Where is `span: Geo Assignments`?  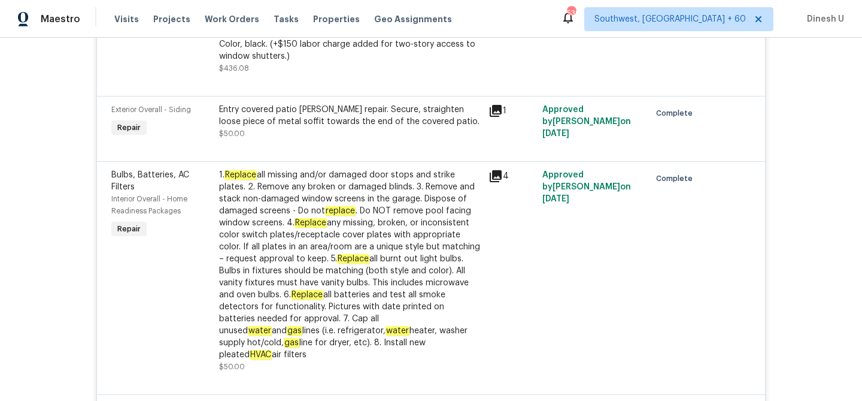 span: Geo Assignments is located at coordinates (413, 19).